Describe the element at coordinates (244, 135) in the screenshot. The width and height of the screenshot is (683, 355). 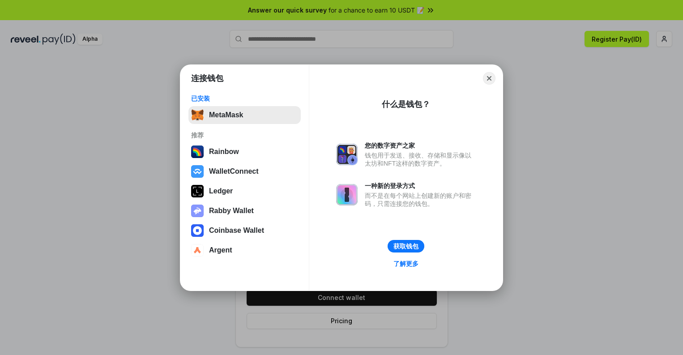
I see `div: 推荐` at that location.